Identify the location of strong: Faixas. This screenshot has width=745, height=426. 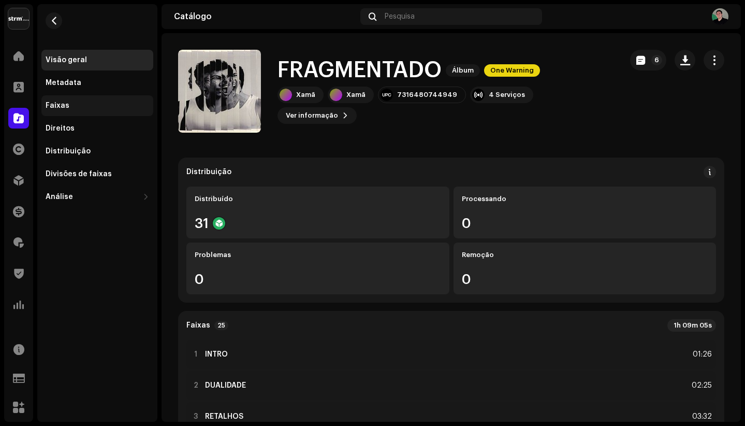
(198, 325).